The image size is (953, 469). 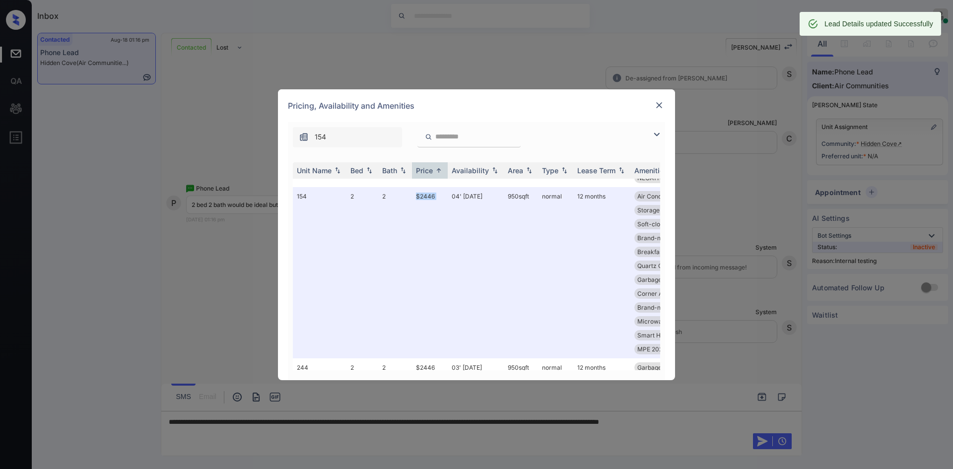 What do you see at coordinates (602, 273) in the screenshot?
I see `td: 12 months` at bounding box center [602, 273].